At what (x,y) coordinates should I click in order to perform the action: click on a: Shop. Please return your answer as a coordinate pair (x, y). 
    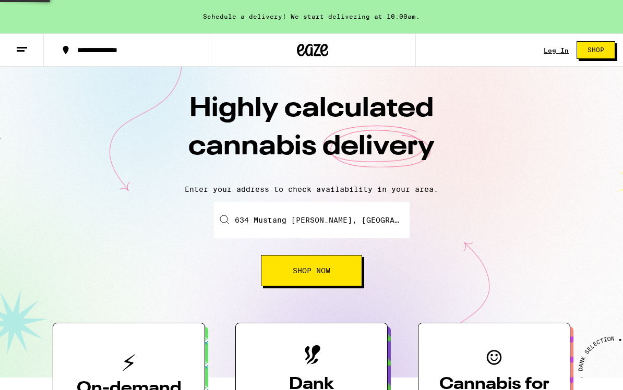
    Looking at the image, I should click on (596, 50).